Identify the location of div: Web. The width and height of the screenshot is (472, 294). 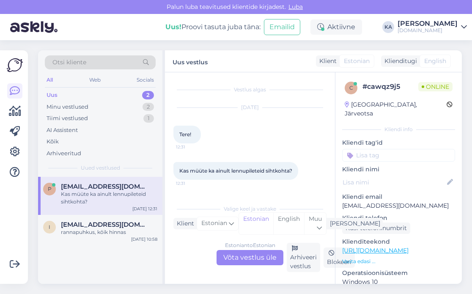
(95, 80).